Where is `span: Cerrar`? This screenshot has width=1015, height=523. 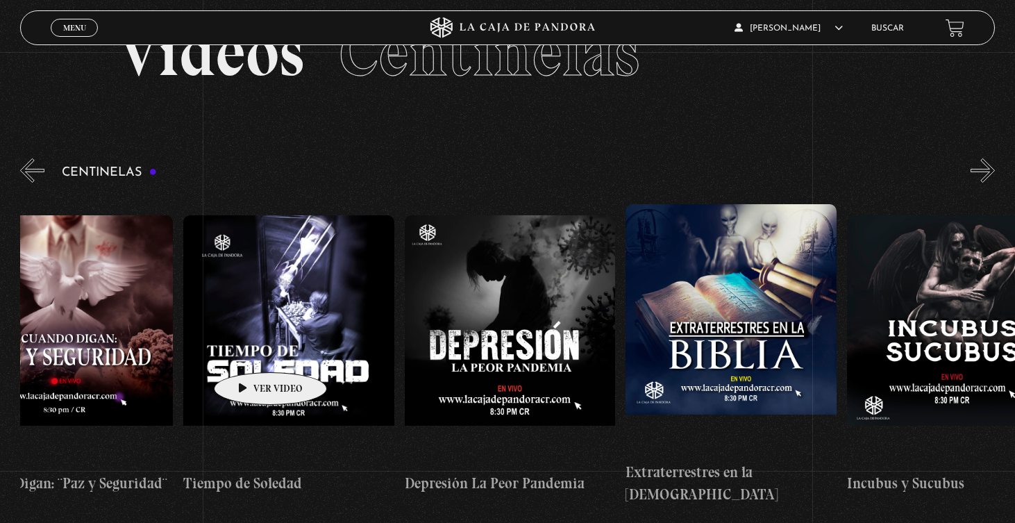
span: Cerrar is located at coordinates (74, 40).